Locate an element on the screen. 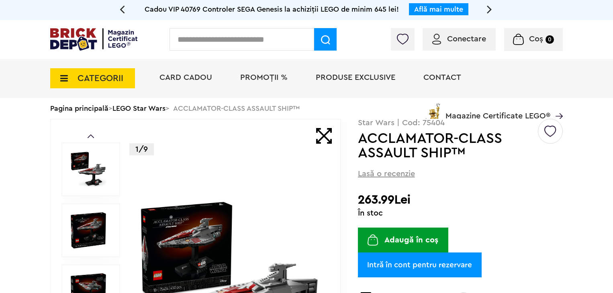 Image resolution: width=613 pixels, height=293 pixels. h1: ACCLAMATOR-CLASS ASSAULT SHIP™ is located at coordinates (447, 146).